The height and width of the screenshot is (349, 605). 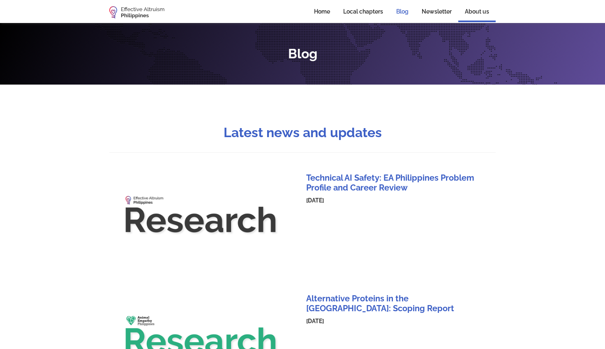 What do you see at coordinates (402, 12) in the screenshot?
I see `a: Blog` at bounding box center [402, 12].